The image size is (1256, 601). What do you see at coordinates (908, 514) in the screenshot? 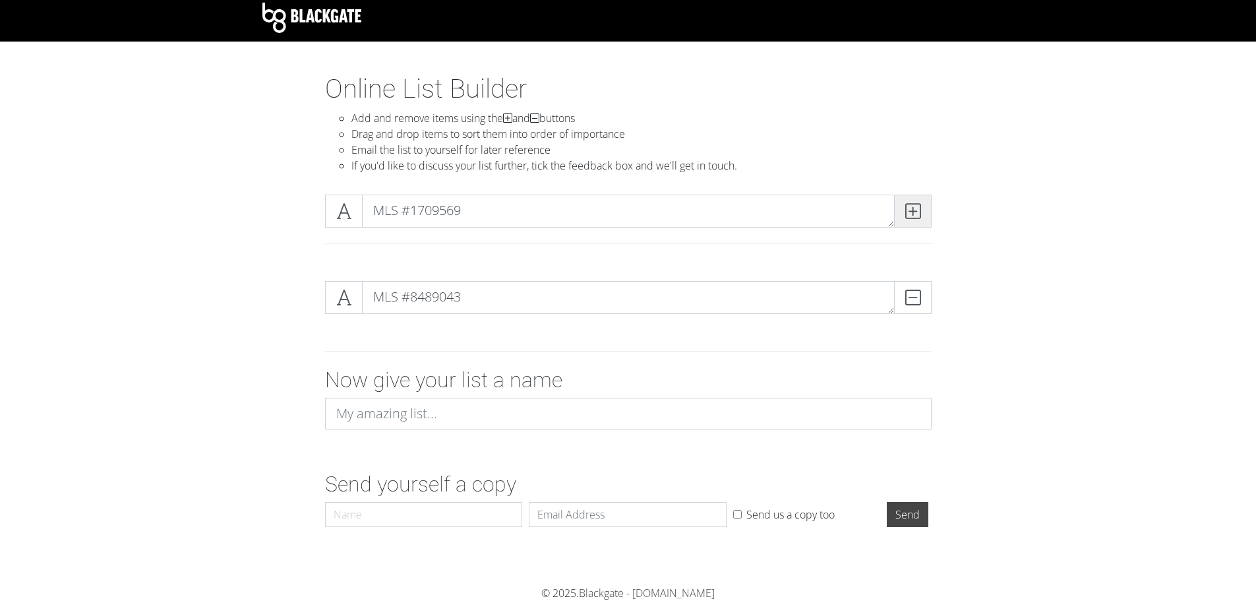
I see `input: Send` at bounding box center [908, 514].